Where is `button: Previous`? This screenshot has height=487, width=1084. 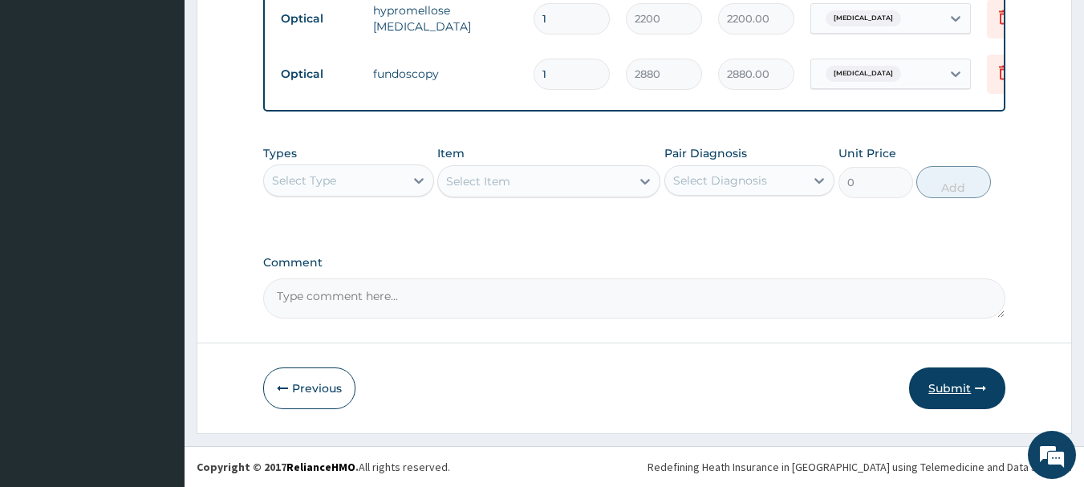 button: Previous is located at coordinates (309, 388).